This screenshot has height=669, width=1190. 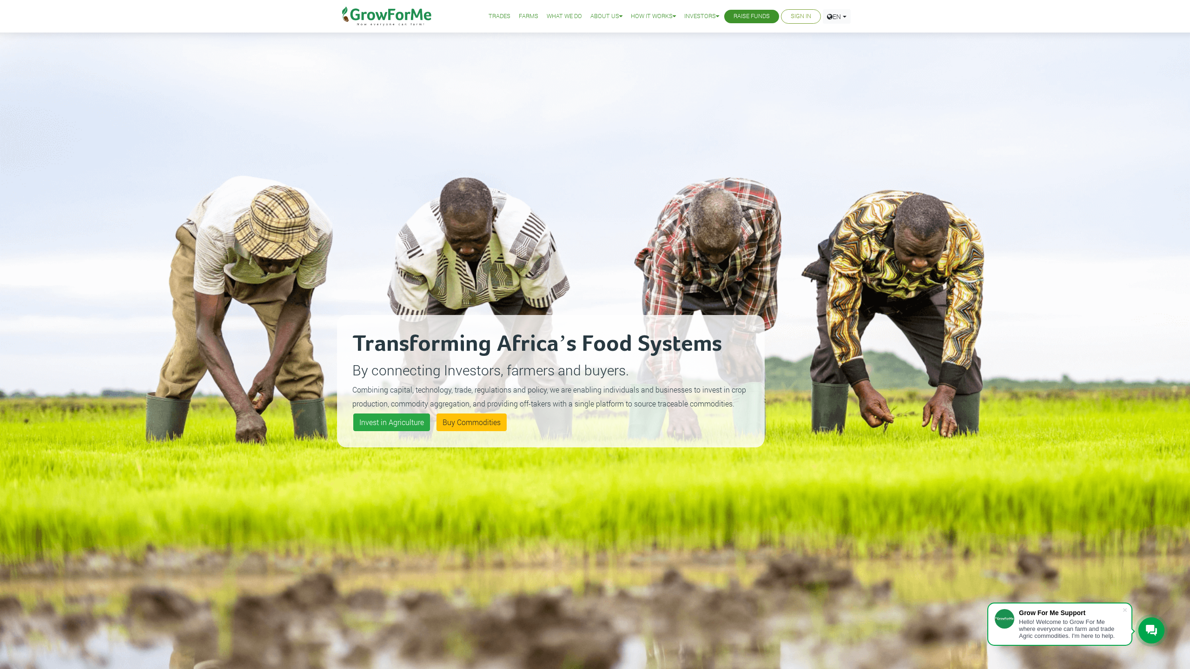 What do you see at coordinates (1070, 613) in the screenshot?
I see `div: Grow For Me Support` at bounding box center [1070, 613].